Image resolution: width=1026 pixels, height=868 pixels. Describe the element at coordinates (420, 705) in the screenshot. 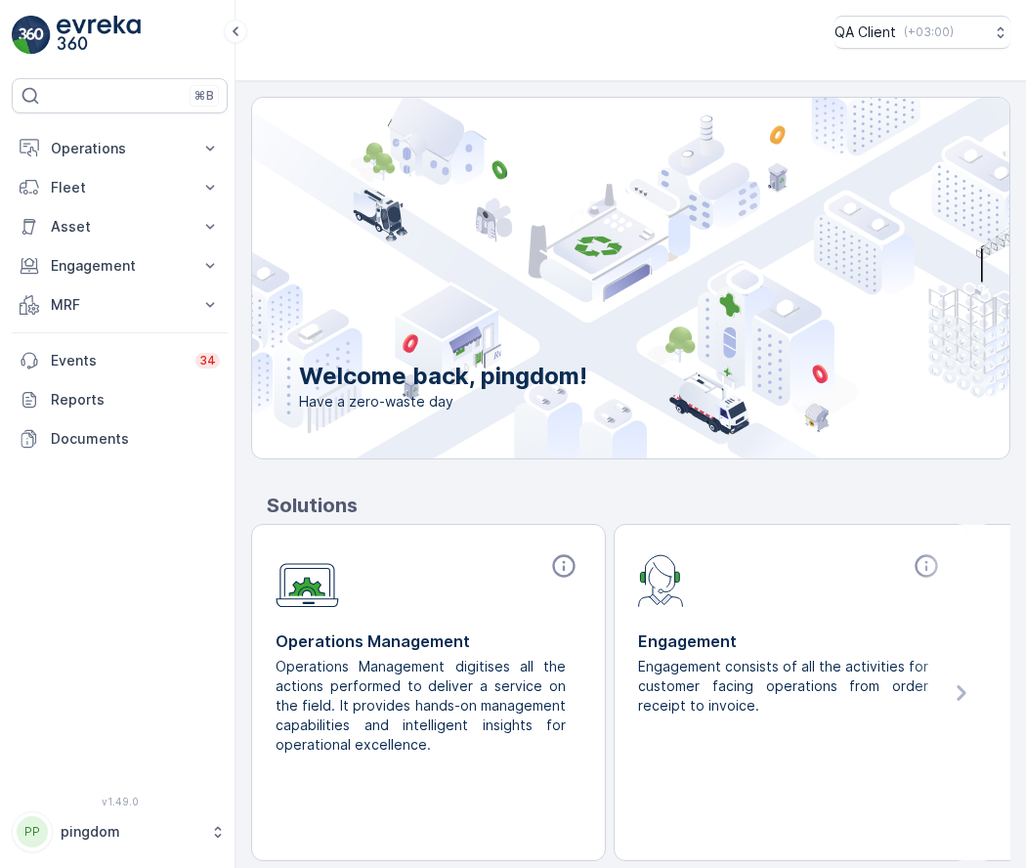

I see `p: Operations Management digitises all the actions performed to deliver a service on the field. It p...` at that location.